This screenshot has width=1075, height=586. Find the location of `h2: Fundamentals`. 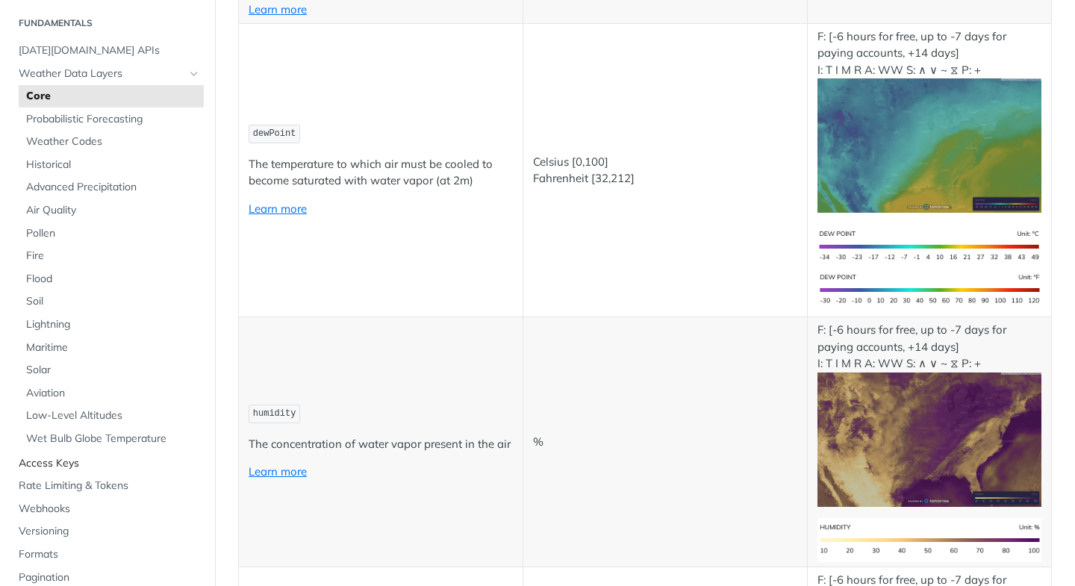

h2: Fundamentals is located at coordinates (107, 23).